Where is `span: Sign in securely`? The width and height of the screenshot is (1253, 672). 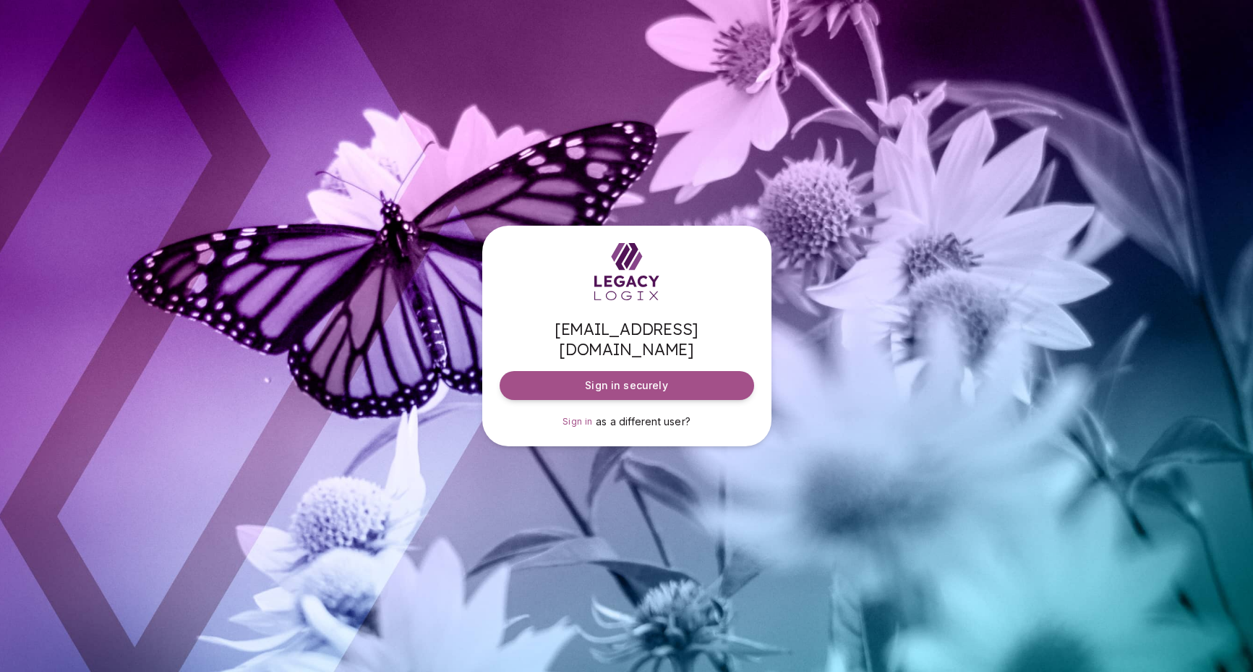 span: Sign in securely is located at coordinates (626, 385).